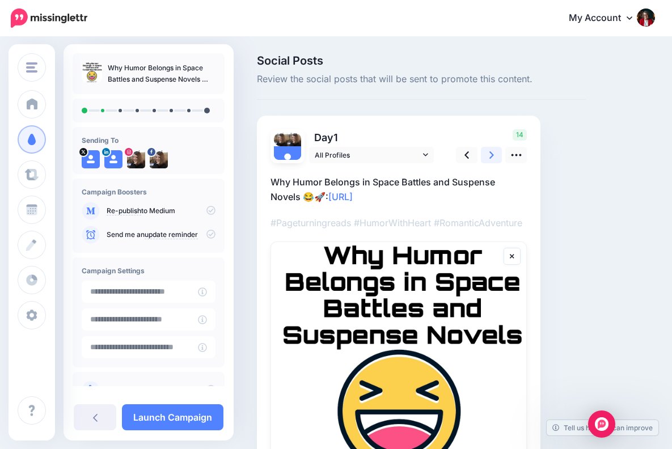 This screenshot has width=672, height=449. What do you see at coordinates (421, 61) in the screenshot?
I see `span: Social Posts` at bounding box center [421, 61].